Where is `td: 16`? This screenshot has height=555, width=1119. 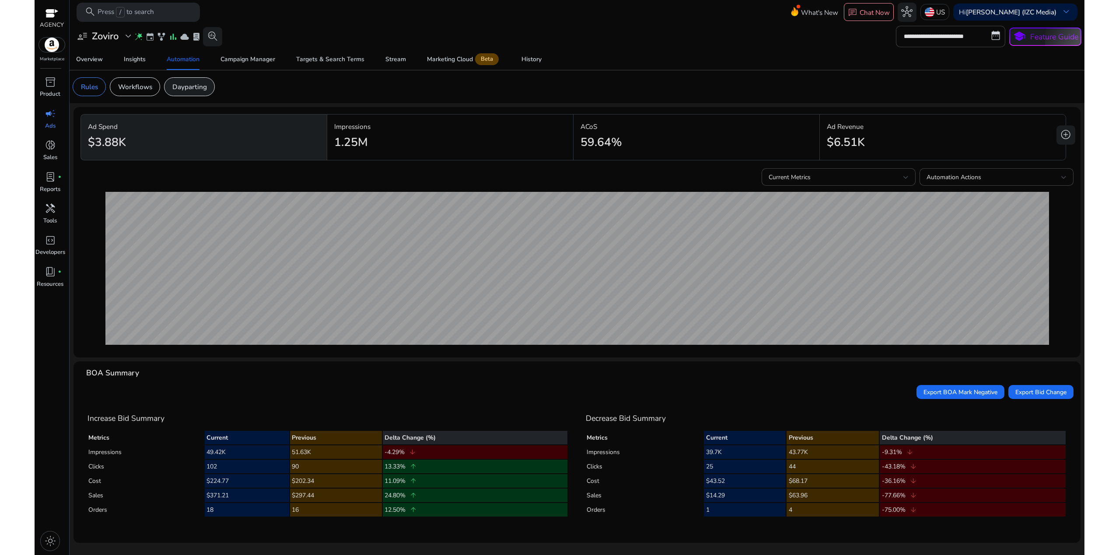
td: 16 is located at coordinates (336, 510).